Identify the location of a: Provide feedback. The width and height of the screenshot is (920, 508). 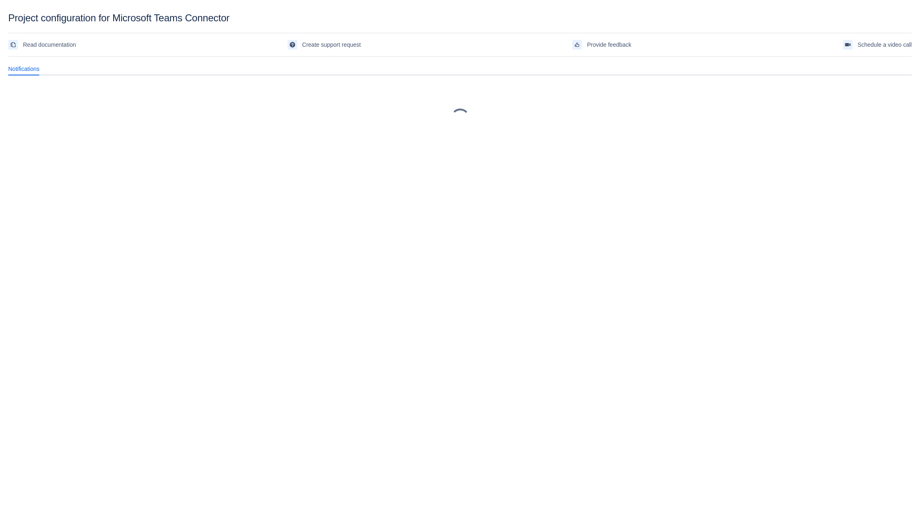
(602, 45).